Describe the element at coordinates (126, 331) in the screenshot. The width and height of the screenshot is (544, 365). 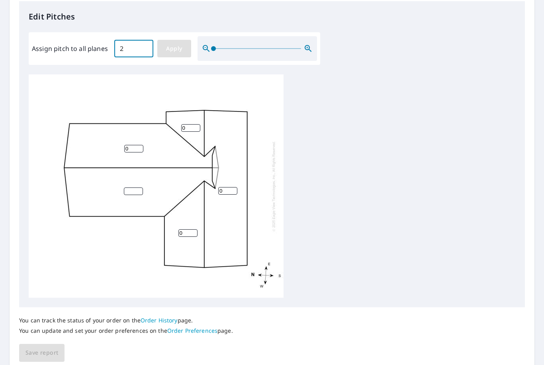
I see `p: You can update and set your order preferences on the page.` at that location.